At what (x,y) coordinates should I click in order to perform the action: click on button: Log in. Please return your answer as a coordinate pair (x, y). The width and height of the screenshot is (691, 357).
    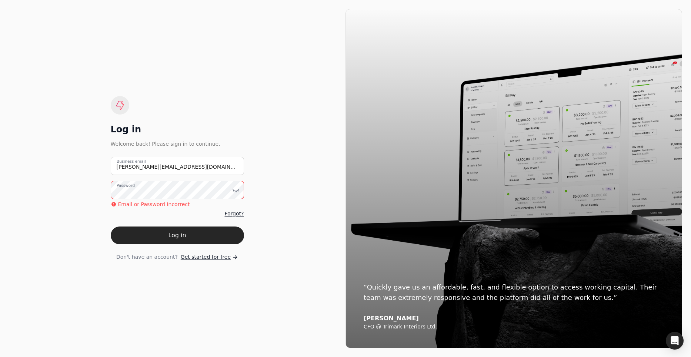
    Looking at the image, I should click on (177, 235).